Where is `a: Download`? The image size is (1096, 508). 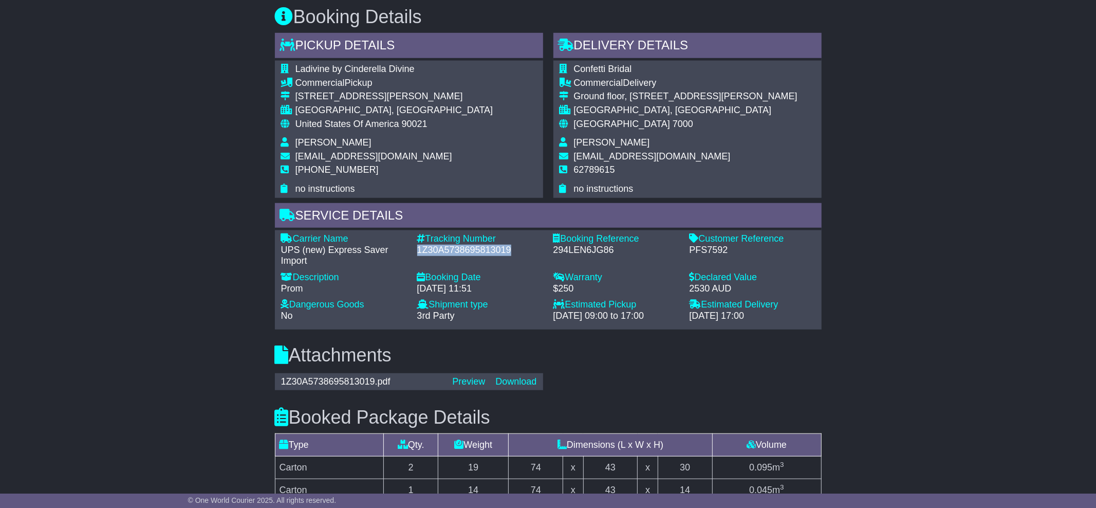
a: Download is located at coordinates (516, 381).